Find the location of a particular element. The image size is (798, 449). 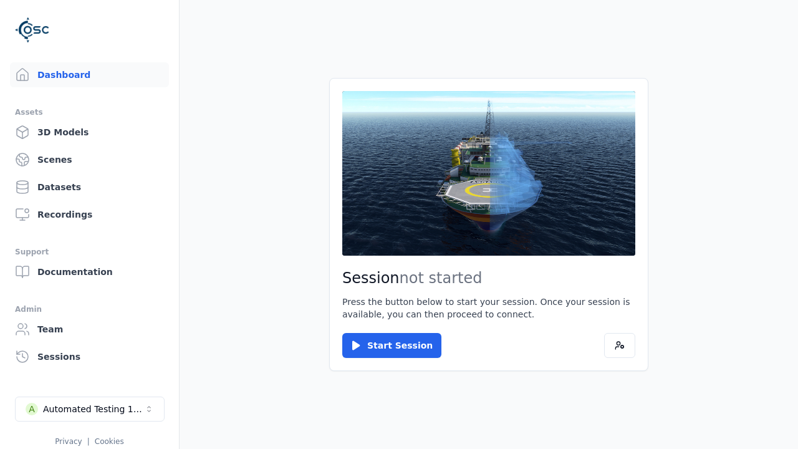

a: Privacy is located at coordinates (68, 441).